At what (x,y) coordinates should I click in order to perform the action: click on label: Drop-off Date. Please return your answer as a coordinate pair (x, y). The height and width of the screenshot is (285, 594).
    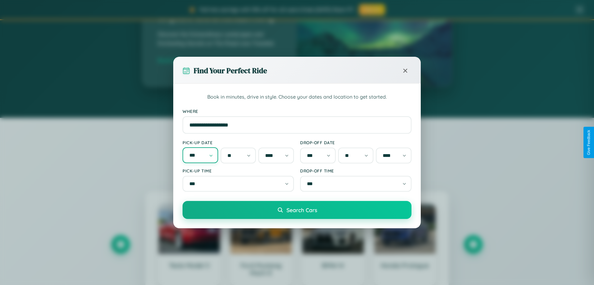
    Looking at the image, I should click on (356, 142).